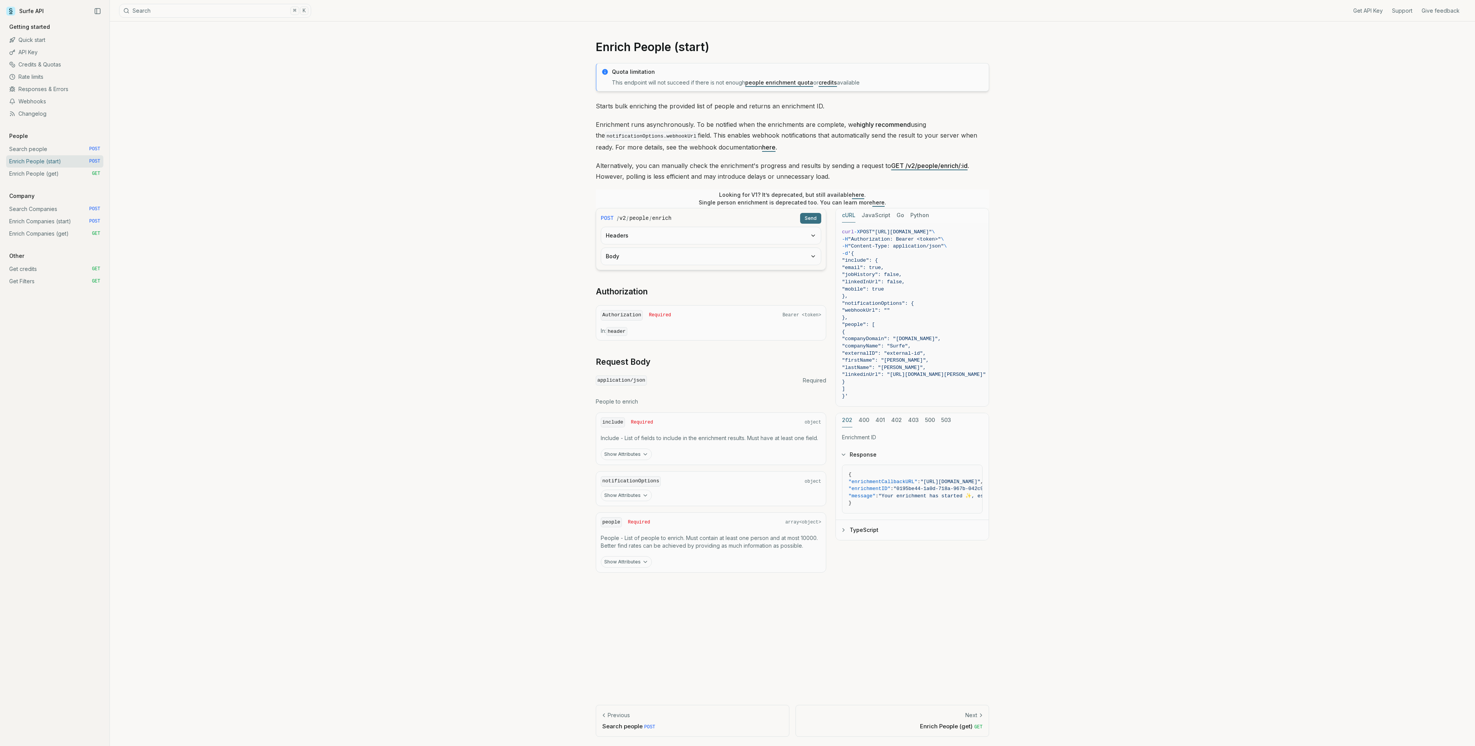  I want to click on a: Surfe API, so click(25, 11).